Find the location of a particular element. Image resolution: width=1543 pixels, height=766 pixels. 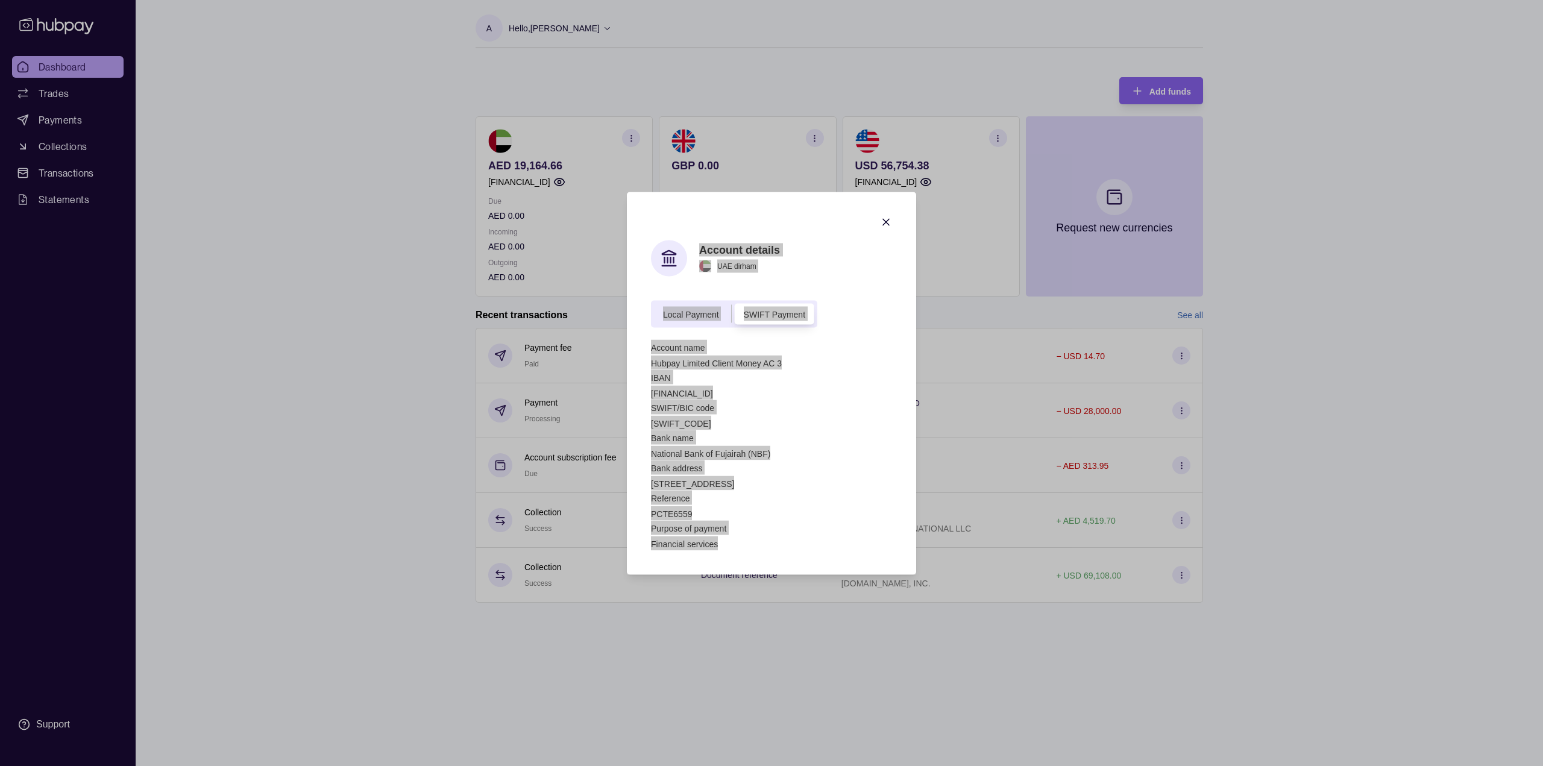

p: IBAN is located at coordinates (661, 377).